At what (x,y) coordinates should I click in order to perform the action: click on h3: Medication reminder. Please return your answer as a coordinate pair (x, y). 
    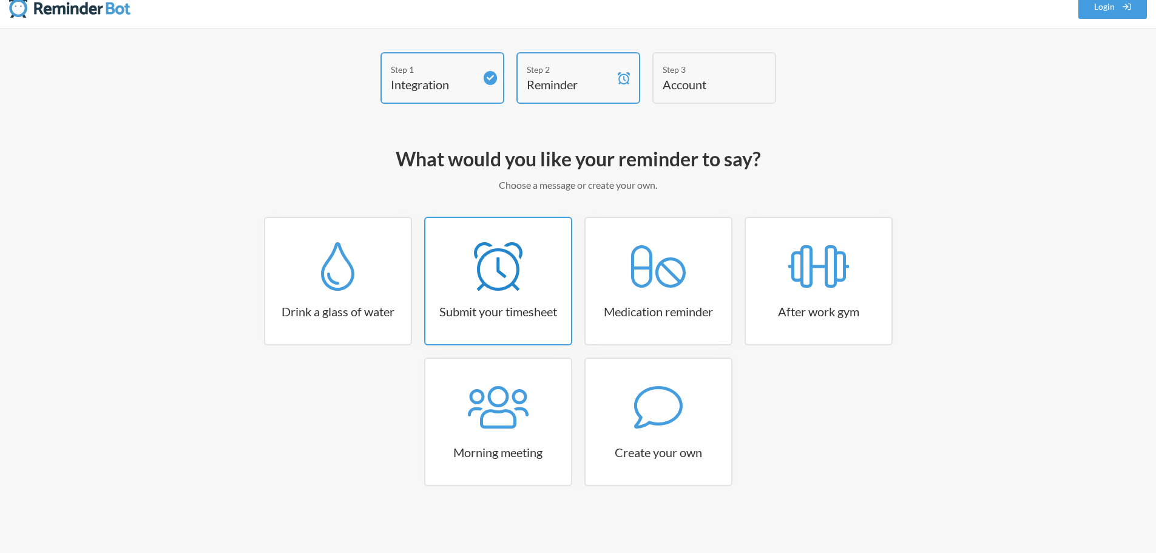
    Looking at the image, I should click on (658, 311).